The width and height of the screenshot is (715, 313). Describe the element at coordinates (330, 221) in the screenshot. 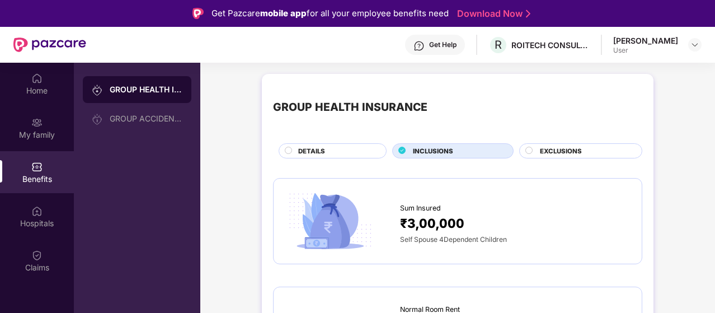

I see `img: icon` at that location.